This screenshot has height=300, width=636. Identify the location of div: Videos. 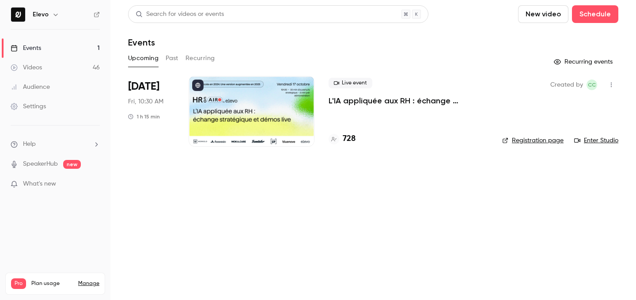
(26, 68).